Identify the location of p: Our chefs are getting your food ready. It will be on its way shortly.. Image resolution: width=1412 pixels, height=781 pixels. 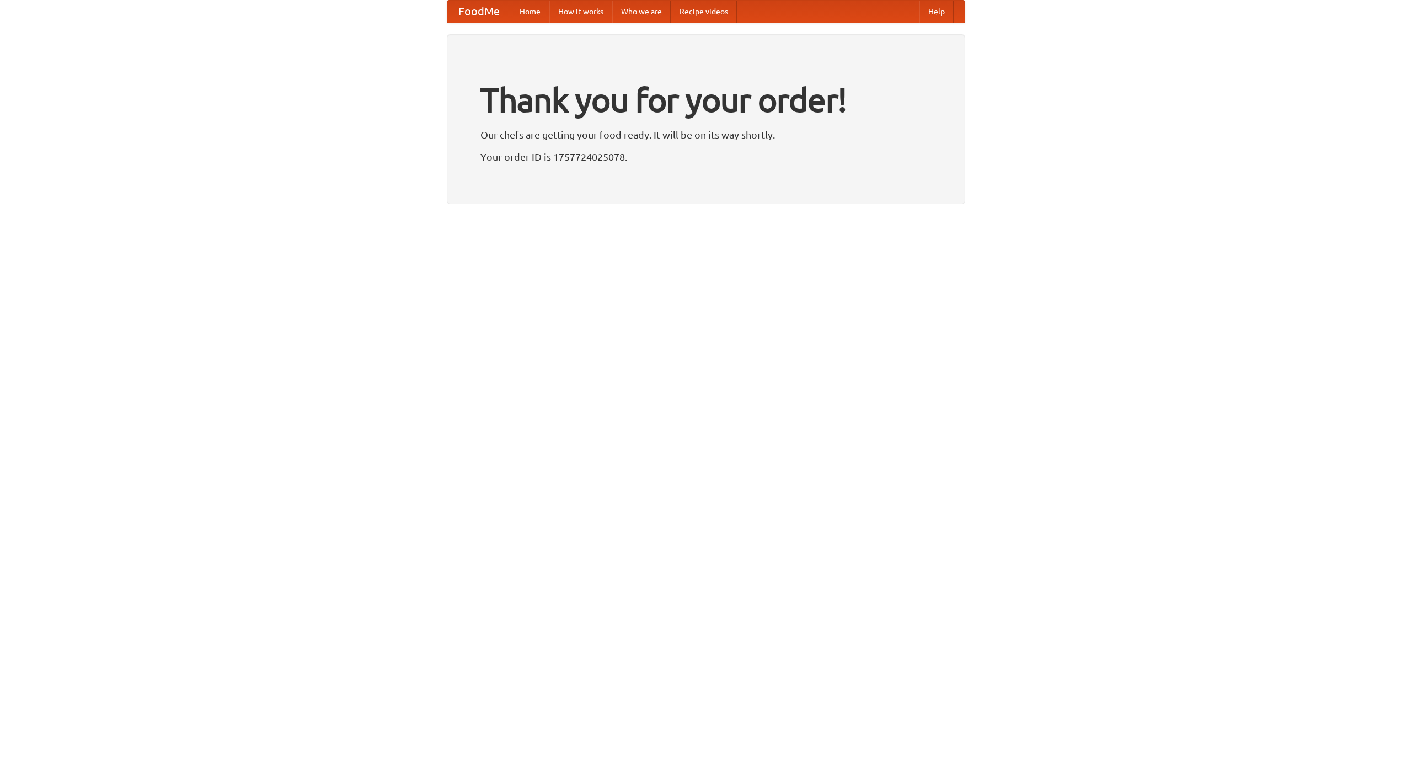
(706, 135).